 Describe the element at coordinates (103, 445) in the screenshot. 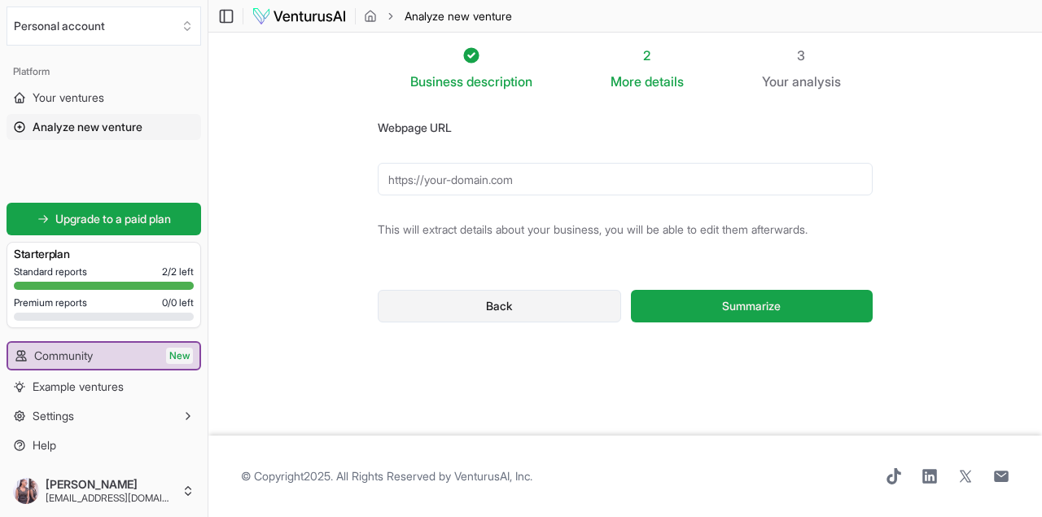

I see `a: Help` at that location.